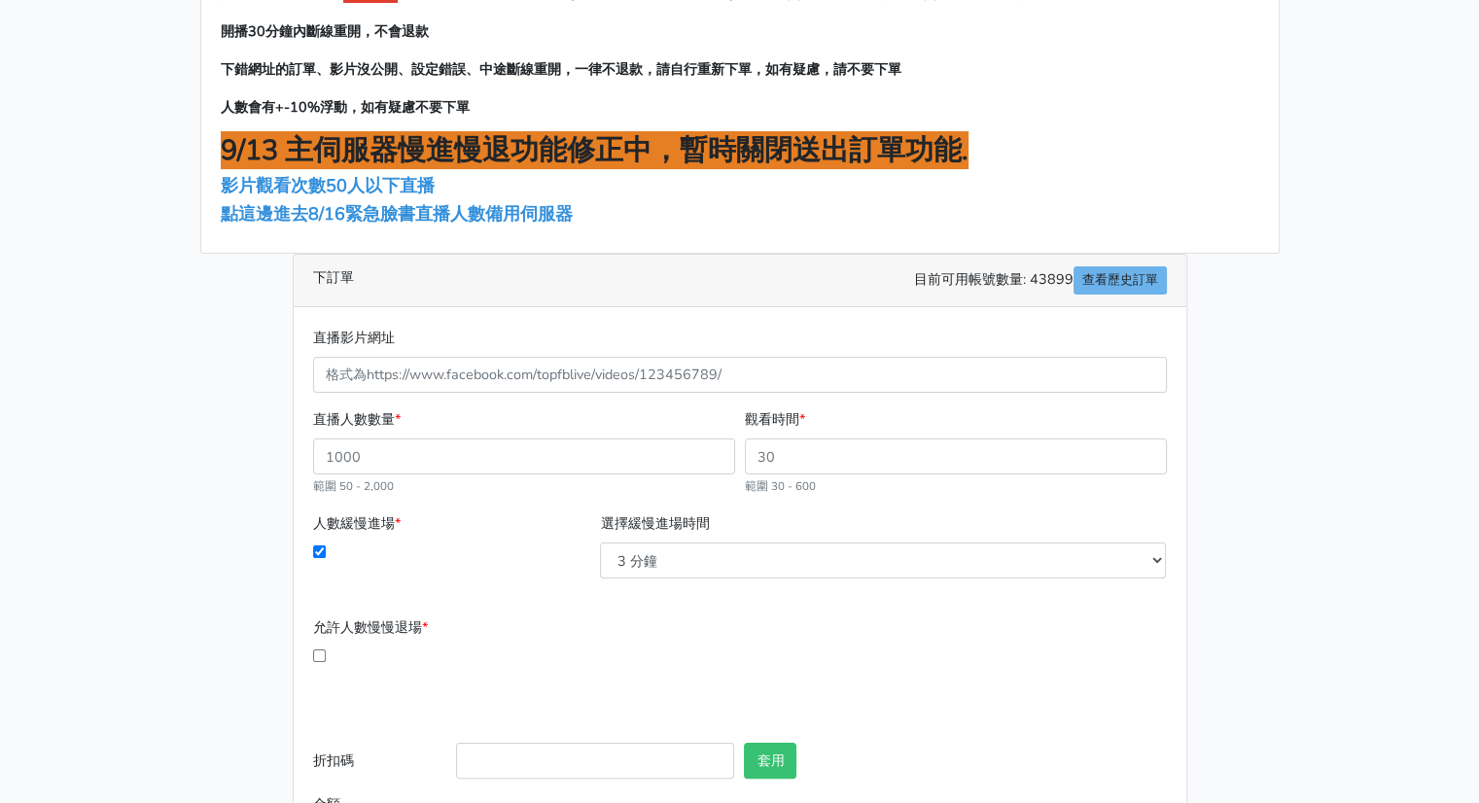 The height and width of the screenshot is (803, 1479). What do you see at coordinates (370, 627) in the screenshot?
I see `label: 允許人數慢慢退場` at bounding box center [370, 627].